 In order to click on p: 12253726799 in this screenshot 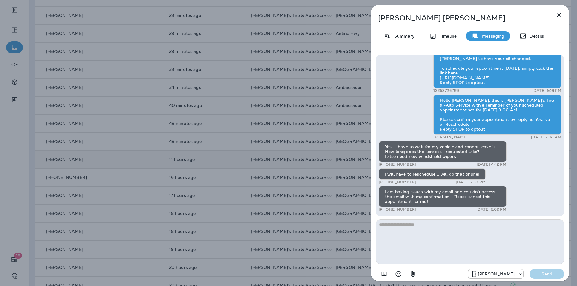, I will do `click(446, 91)`.